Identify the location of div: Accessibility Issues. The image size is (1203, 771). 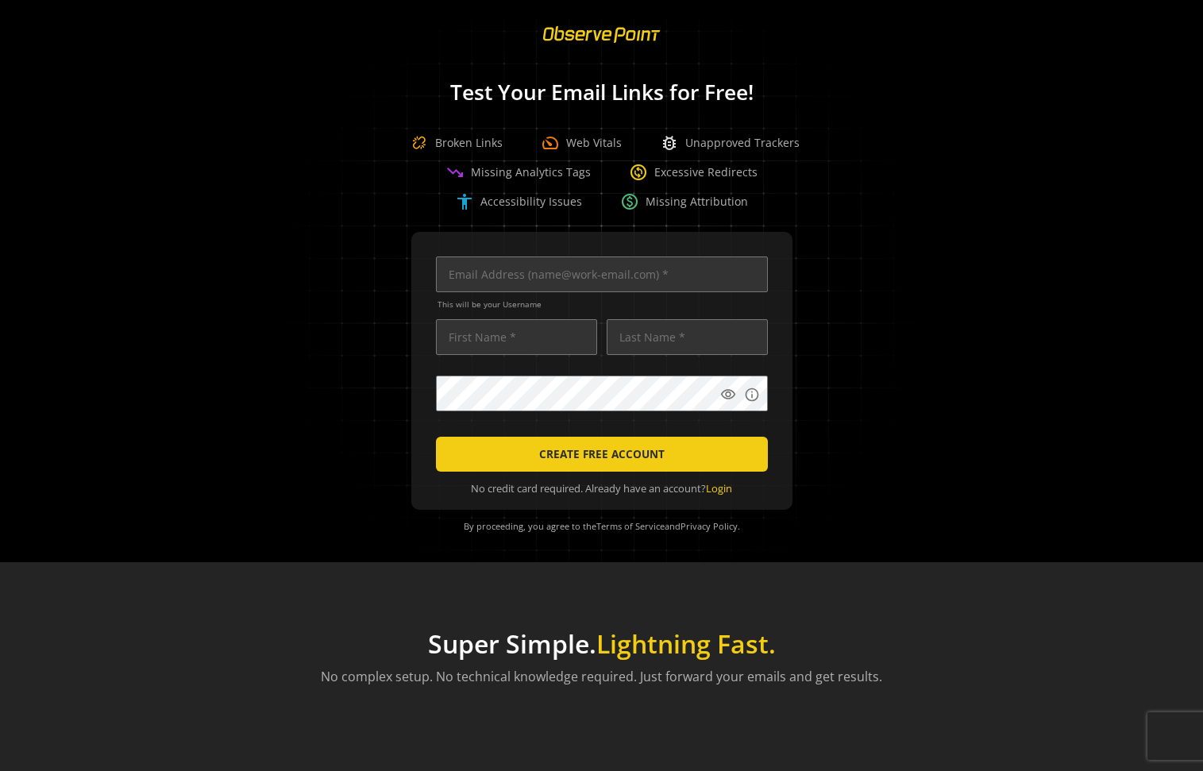
(519, 202).